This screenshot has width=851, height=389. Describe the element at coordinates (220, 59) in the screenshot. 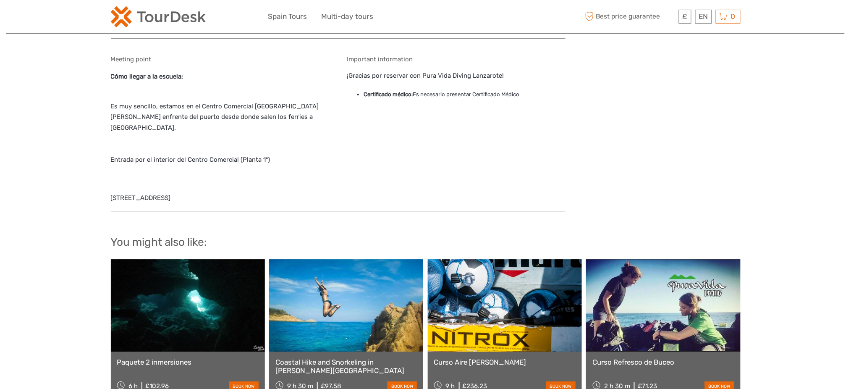

I see `h5: Meeting point` at that location.